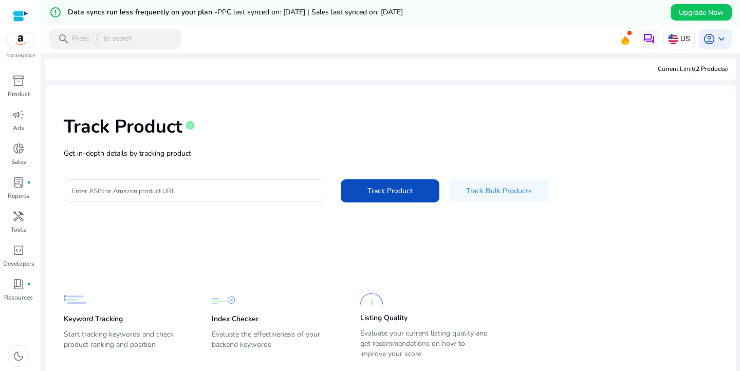  What do you see at coordinates (685, 39) in the screenshot?
I see `p: US` at bounding box center [685, 39].